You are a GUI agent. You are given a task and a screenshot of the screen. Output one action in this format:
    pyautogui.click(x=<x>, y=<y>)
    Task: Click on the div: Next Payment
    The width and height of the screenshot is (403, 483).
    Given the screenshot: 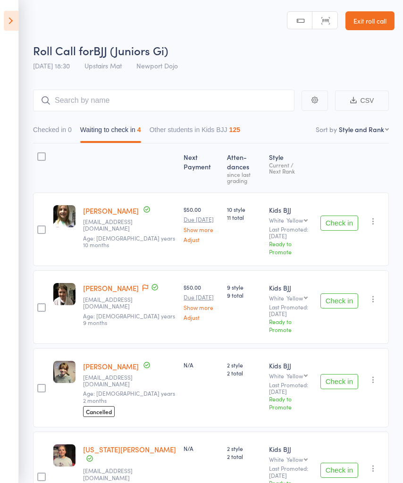 What is the action you would take?
    pyautogui.click(x=202, y=168)
    